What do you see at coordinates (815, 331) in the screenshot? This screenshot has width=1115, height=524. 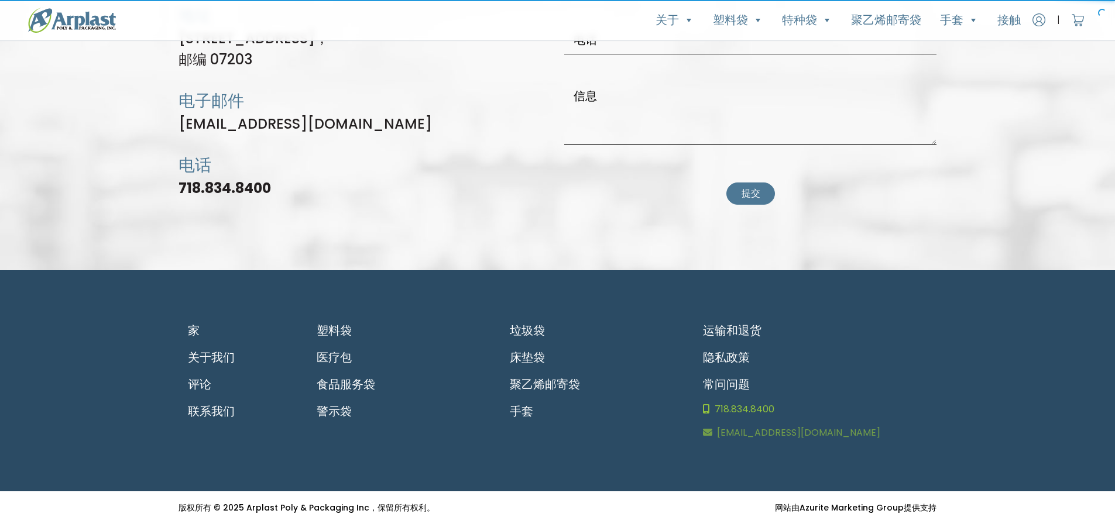 I see `a: 运输和退货` at bounding box center [815, 331].